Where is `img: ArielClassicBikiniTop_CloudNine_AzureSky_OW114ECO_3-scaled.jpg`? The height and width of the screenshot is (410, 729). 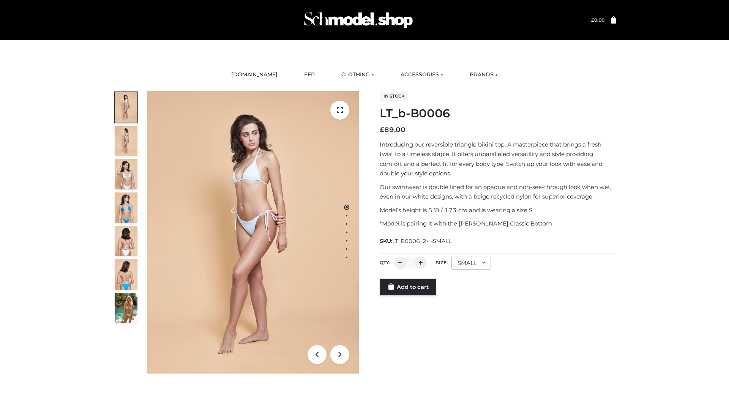
img: ArielClassicBikiniTop_CloudNine_AzureSky_OW114ECO_3-scaled.jpg is located at coordinates (126, 174).